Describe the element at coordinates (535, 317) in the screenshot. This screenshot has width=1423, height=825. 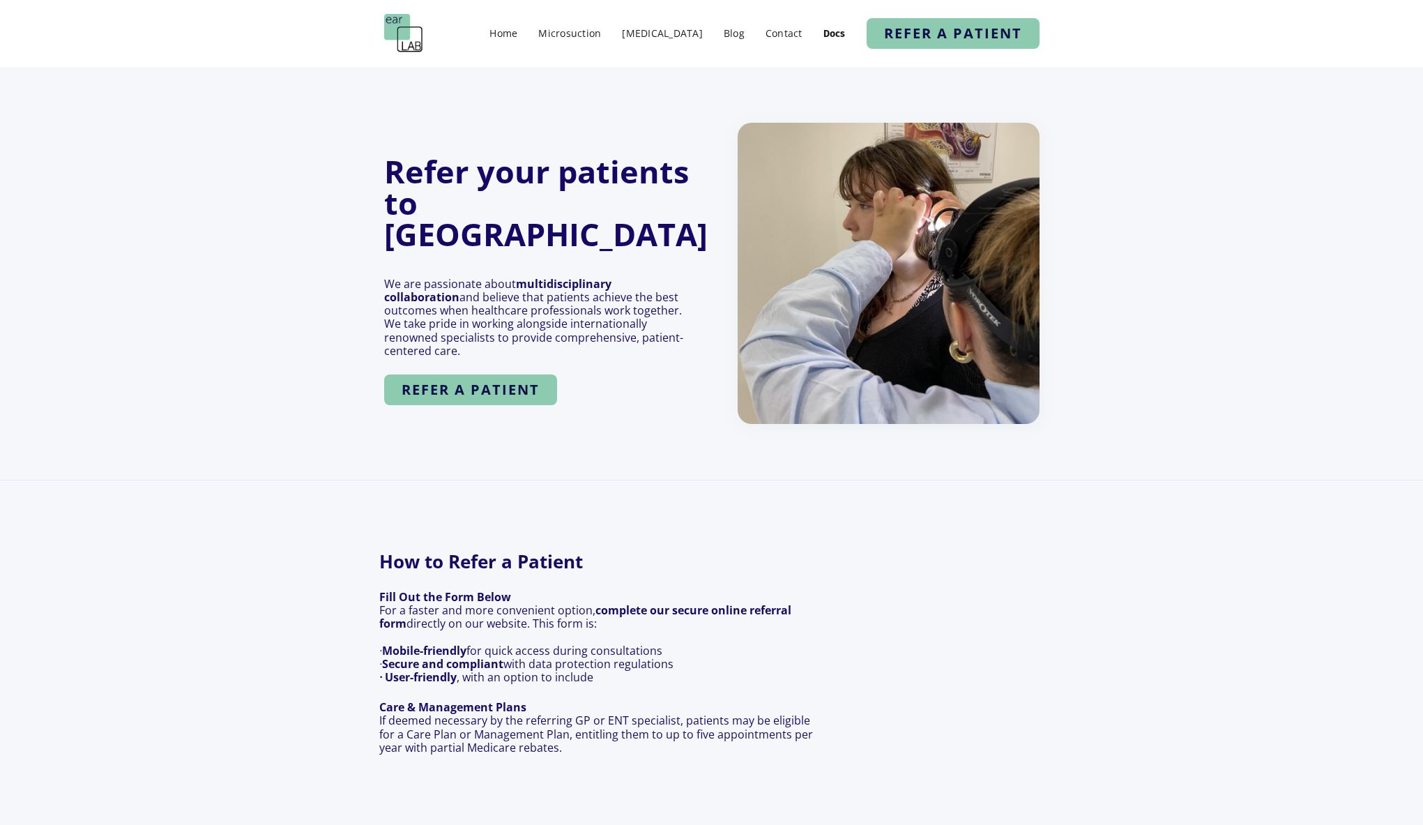
I see `p: We are passionate about and believe that patients achieve the best outcomes when healthcare profe...` at that location.